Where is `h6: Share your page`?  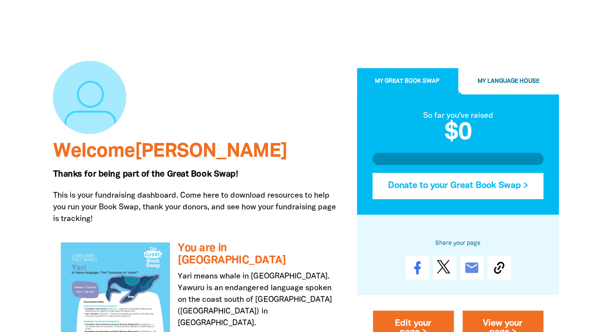 h6: Share your page is located at coordinates (458, 243).